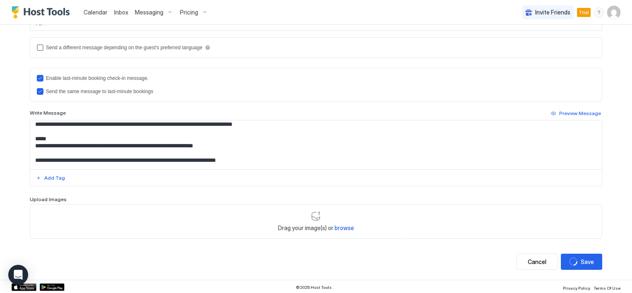 This screenshot has width=632, height=293. What do you see at coordinates (584, 12) in the screenshot?
I see `span: Trial` at bounding box center [584, 12].